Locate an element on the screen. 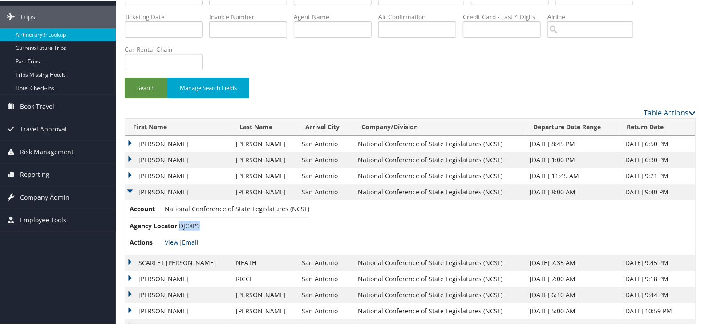 Image resolution: width=701 pixels, height=324 pixels. span: Reporting is located at coordinates (35, 174).